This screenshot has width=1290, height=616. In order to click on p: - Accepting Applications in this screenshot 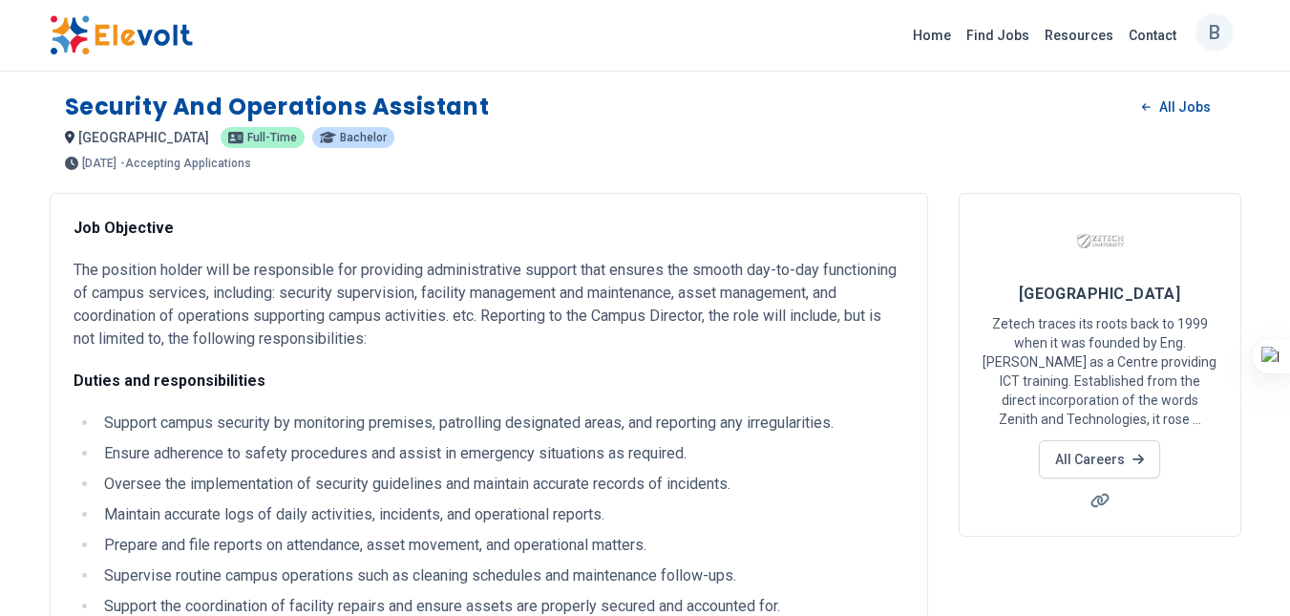, I will do `click(185, 163)`.